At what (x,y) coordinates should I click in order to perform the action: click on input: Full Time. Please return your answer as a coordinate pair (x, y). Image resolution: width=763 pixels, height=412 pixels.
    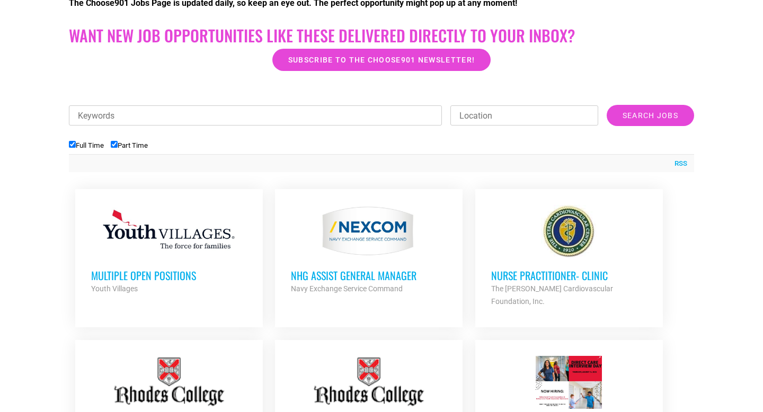
    Looking at the image, I should click on (72, 144).